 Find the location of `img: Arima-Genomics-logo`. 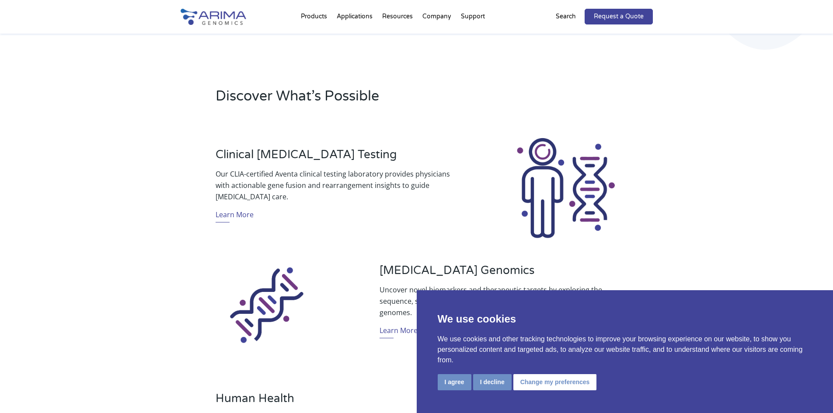

img: Arima-Genomics-logo is located at coordinates (213, 17).